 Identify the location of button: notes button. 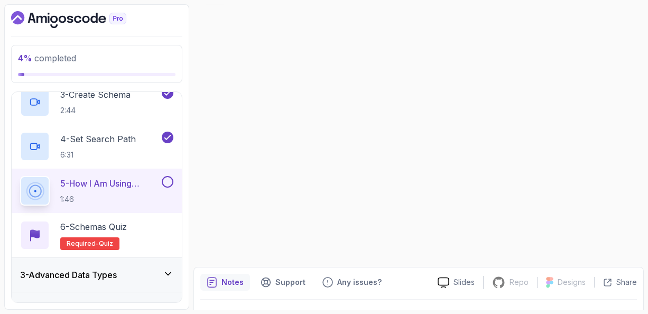
(225, 282).